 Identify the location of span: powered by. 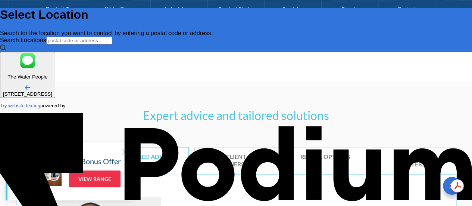
(53, 105).